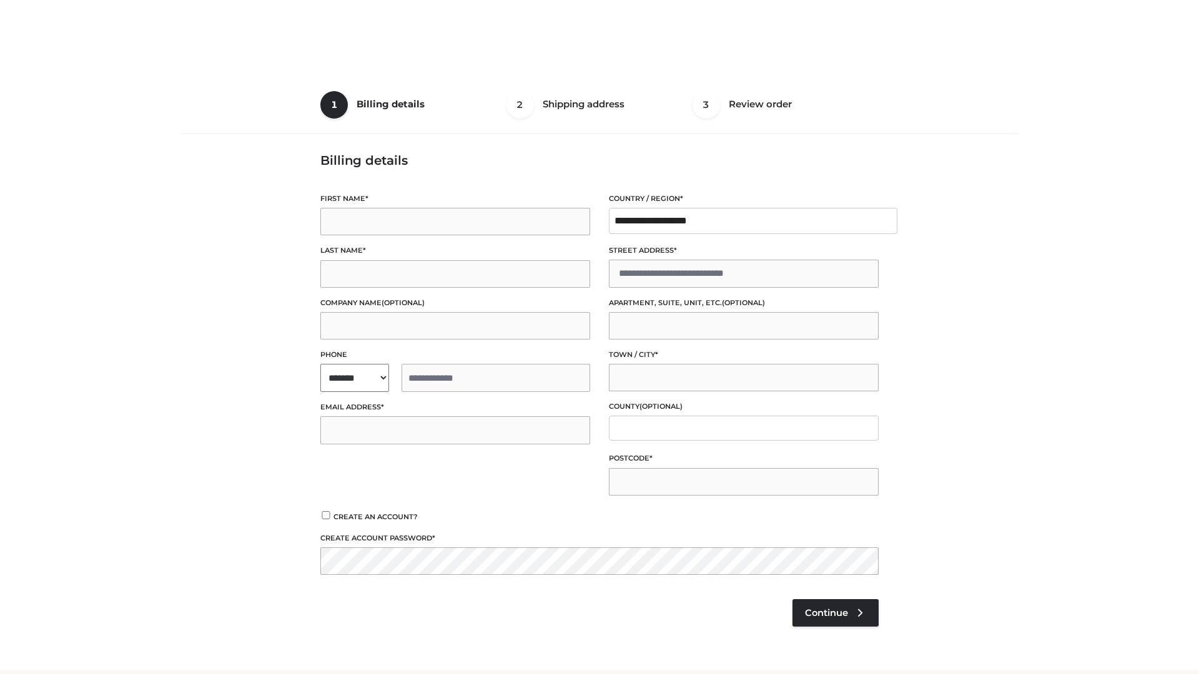  What do you see at coordinates (744, 250) in the screenshot?
I see `label: Street address` at bounding box center [744, 250].